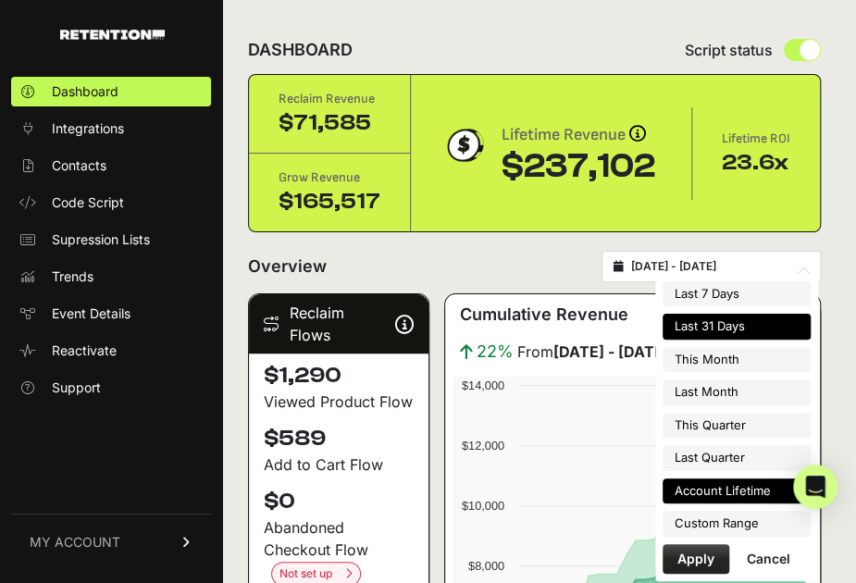 Image resolution: width=856 pixels, height=583 pixels. What do you see at coordinates (815, 487) in the screenshot?
I see `div: Open Intercom Messenger` at bounding box center [815, 487].